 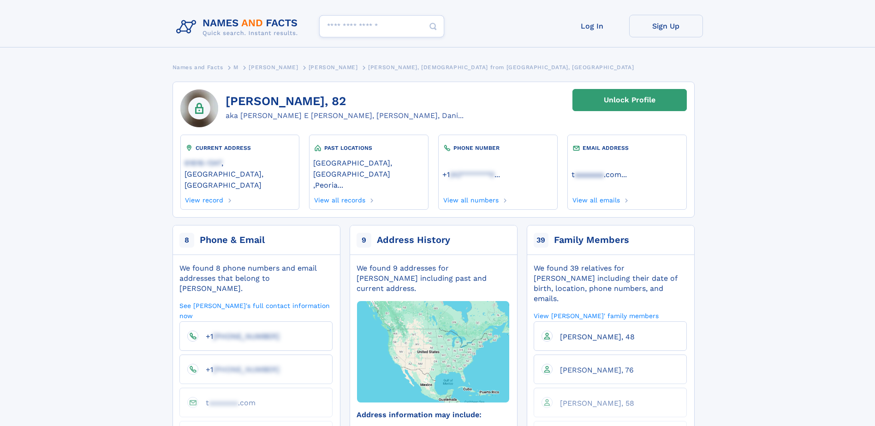 I want to click on a: Sign Up, so click(x=666, y=26).